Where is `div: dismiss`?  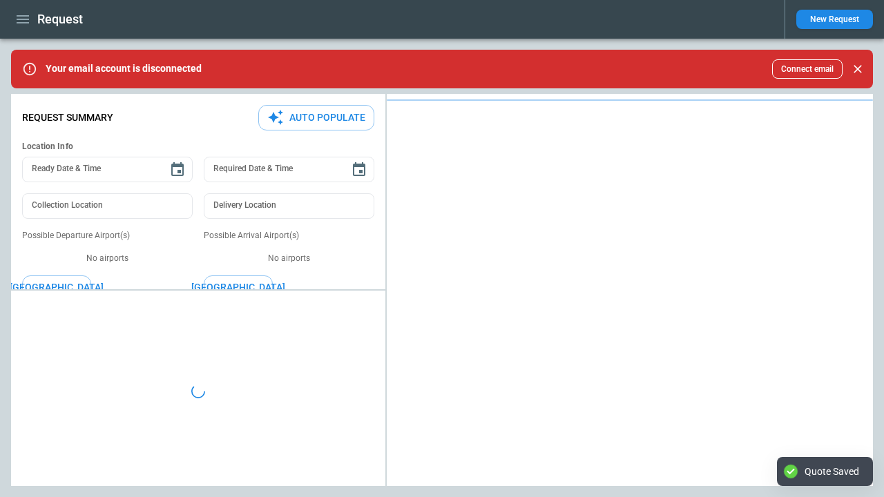
div: dismiss is located at coordinates (858, 69).